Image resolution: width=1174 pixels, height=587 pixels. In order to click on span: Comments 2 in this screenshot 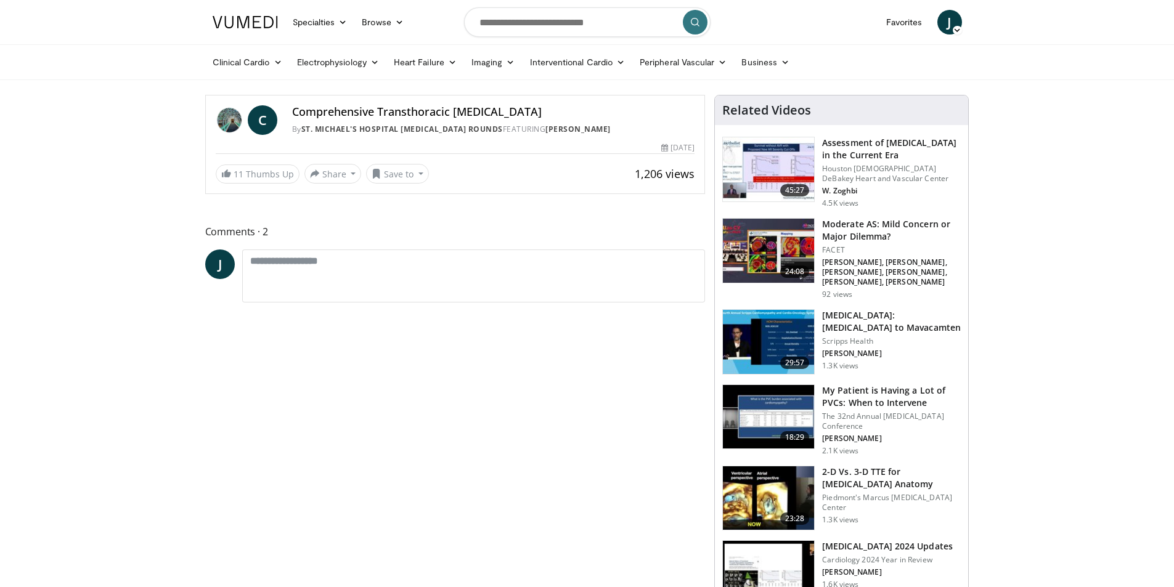, I will do `click(456, 232)`.